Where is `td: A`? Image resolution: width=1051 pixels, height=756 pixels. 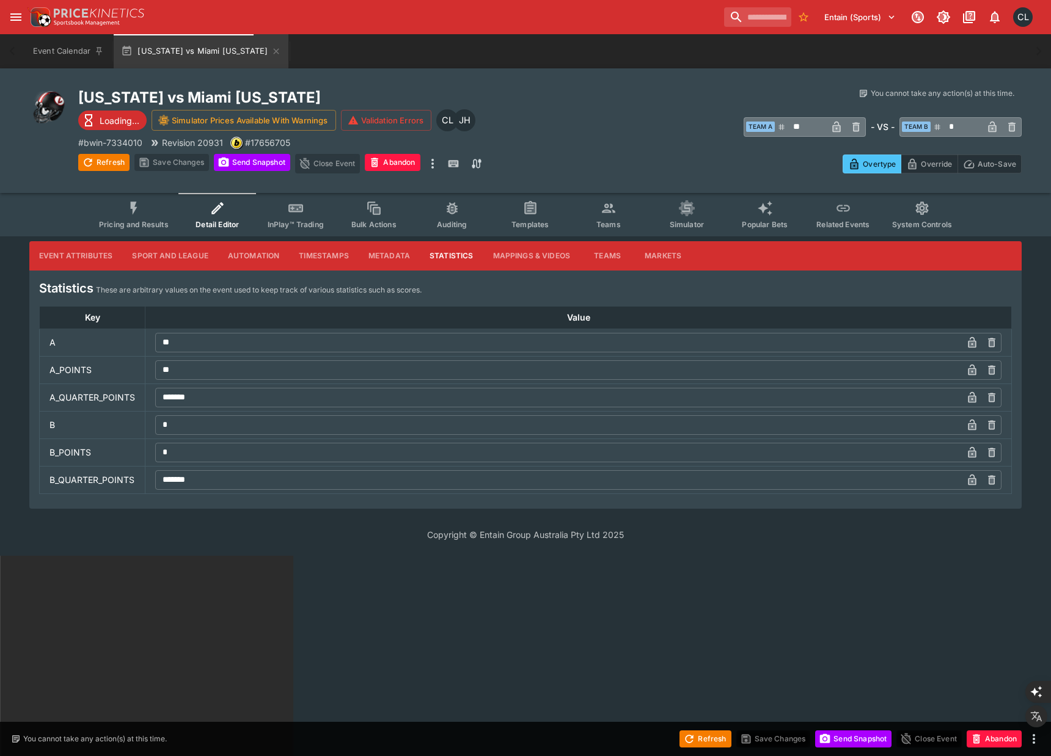
td: A is located at coordinates (92, 342).